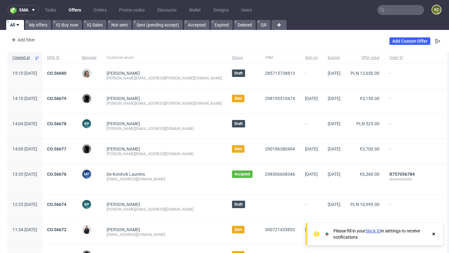 Image resolution: width=449 pixels, height=253 pixels. Describe the element at coordinates (370, 99) in the screenshot. I see `span: €3,150.00` at that location.